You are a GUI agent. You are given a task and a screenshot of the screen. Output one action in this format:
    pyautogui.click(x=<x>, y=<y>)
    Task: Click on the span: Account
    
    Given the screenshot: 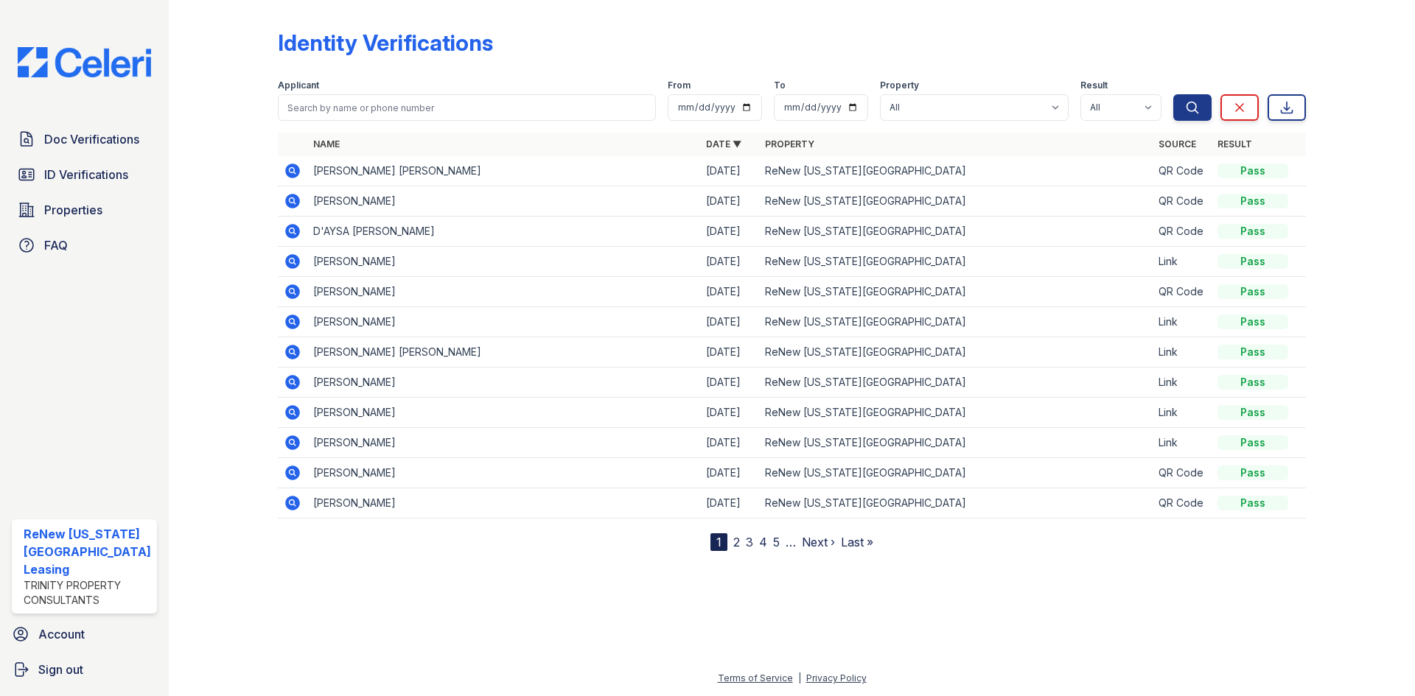 What is the action you would take?
    pyautogui.click(x=61, y=634)
    